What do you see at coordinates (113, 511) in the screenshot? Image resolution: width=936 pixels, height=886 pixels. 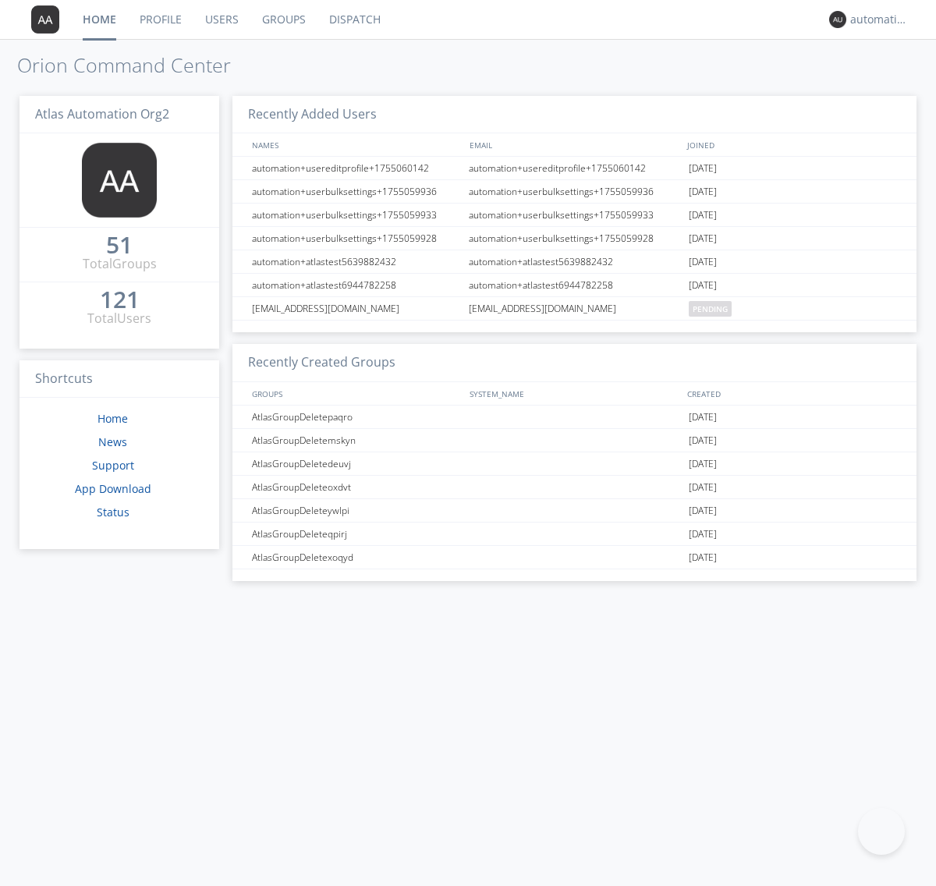 I see `a: Status` at bounding box center [113, 511].